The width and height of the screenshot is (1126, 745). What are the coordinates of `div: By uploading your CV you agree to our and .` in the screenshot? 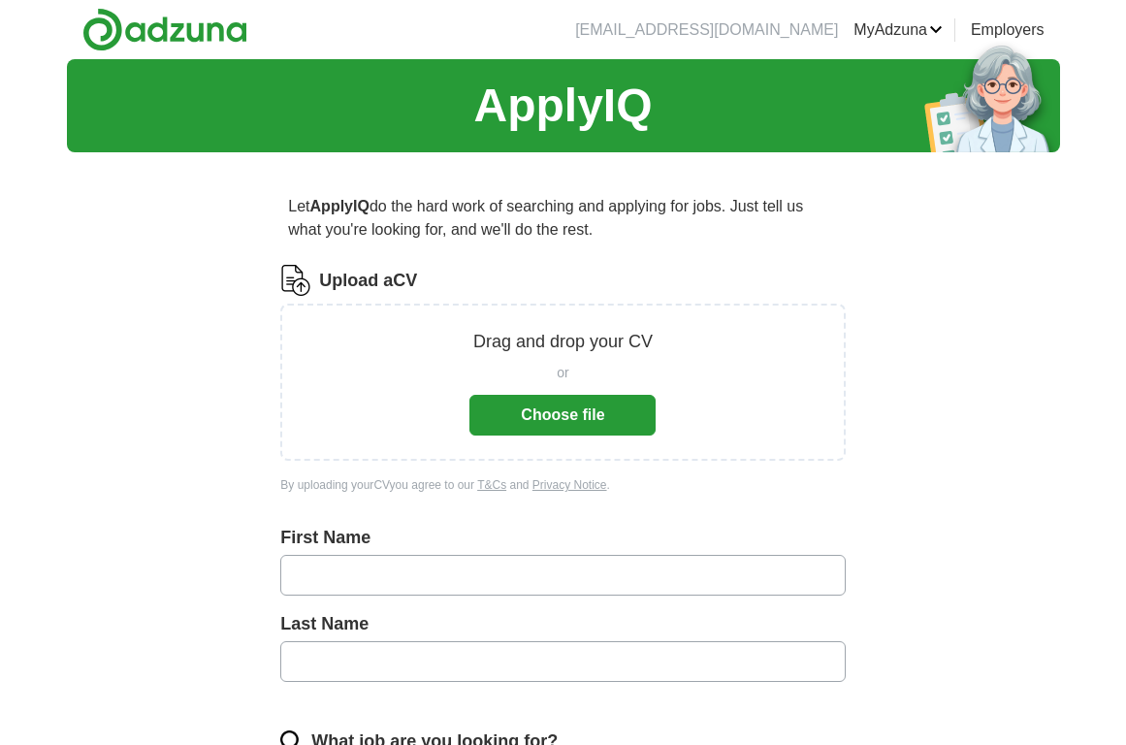 It's located at (563, 485).